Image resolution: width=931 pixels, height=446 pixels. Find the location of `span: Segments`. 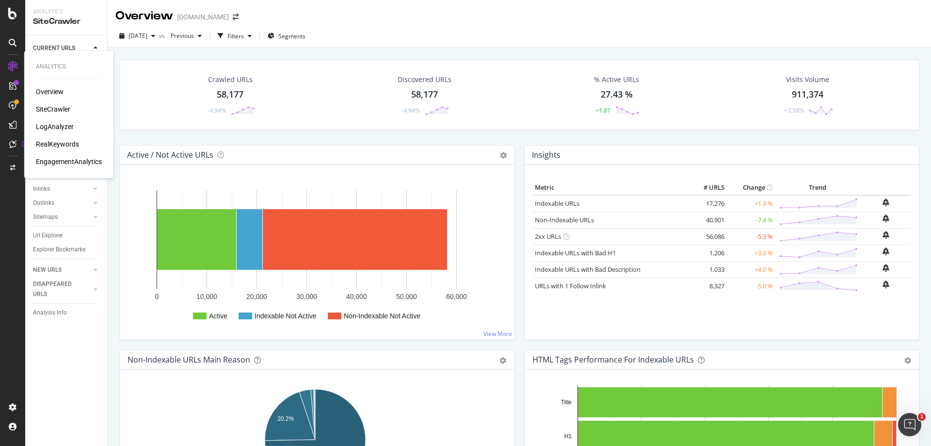

span: Segments is located at coordinates (292, 36).